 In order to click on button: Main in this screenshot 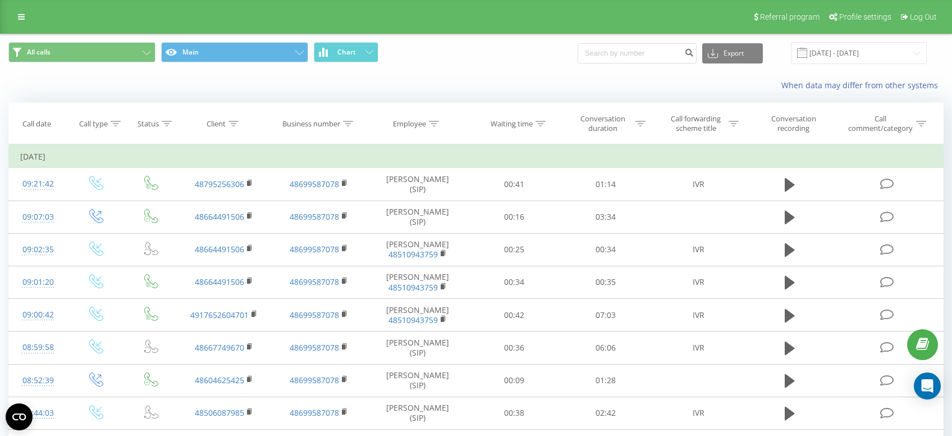, I will do `click(235, 52)`.